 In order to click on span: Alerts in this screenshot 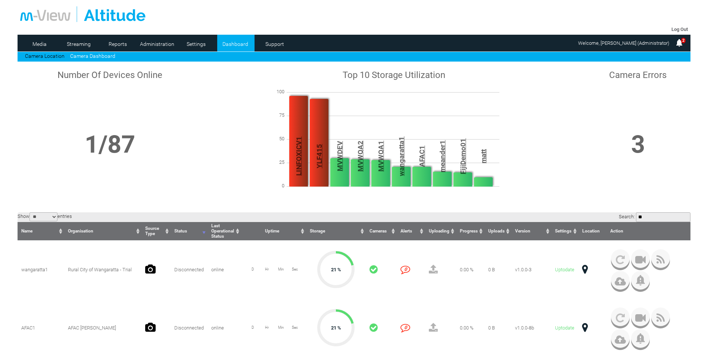, I will do `click(406, 231)`.